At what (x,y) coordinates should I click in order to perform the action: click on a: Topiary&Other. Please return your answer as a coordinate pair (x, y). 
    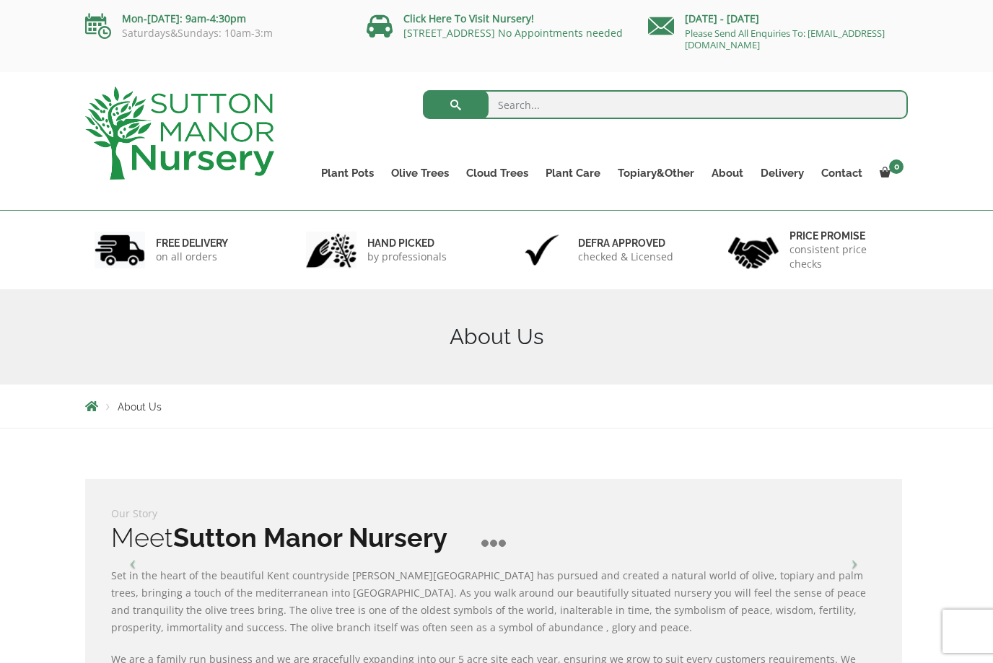
    Looking at the image, I should click on (656, 173).